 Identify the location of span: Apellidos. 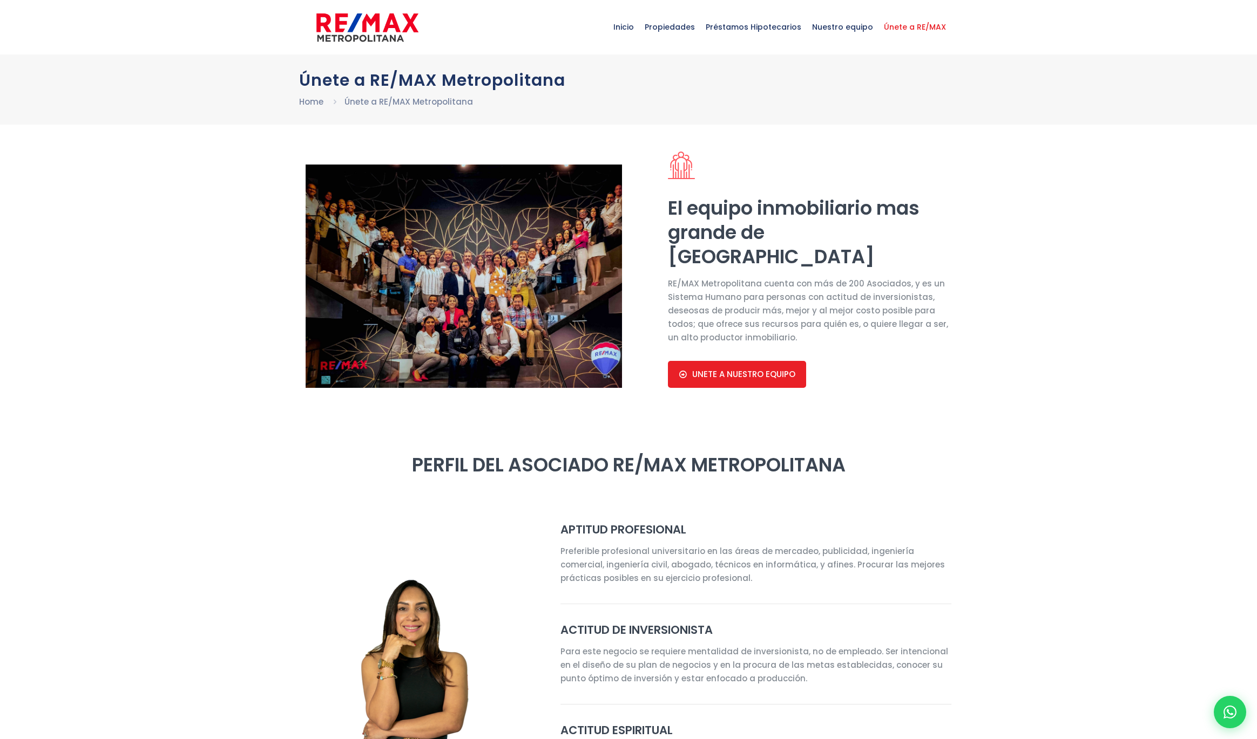
(337, 5).